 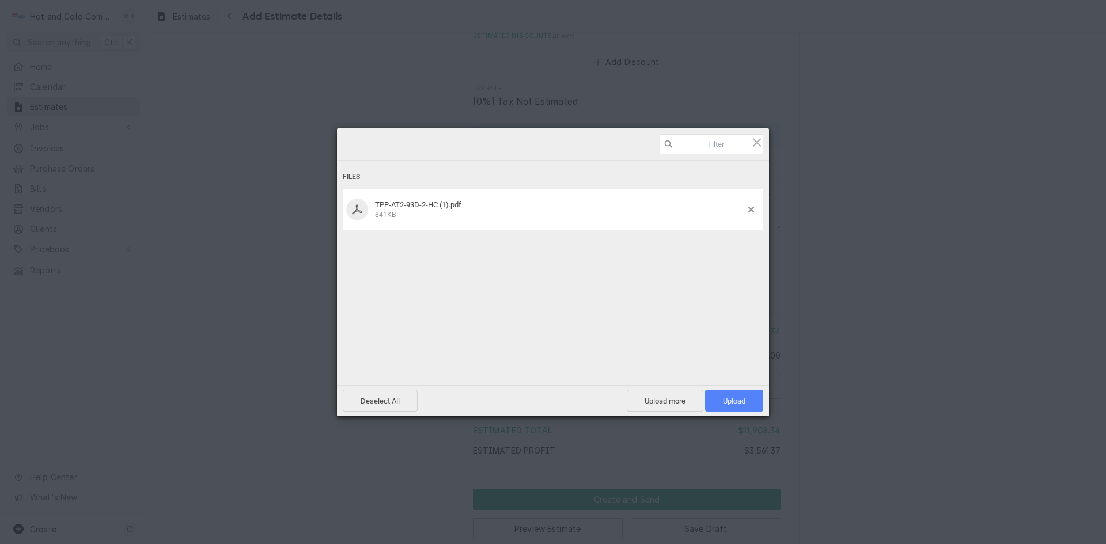 I want to click on span: 841KB, so click(x=385, y=215).